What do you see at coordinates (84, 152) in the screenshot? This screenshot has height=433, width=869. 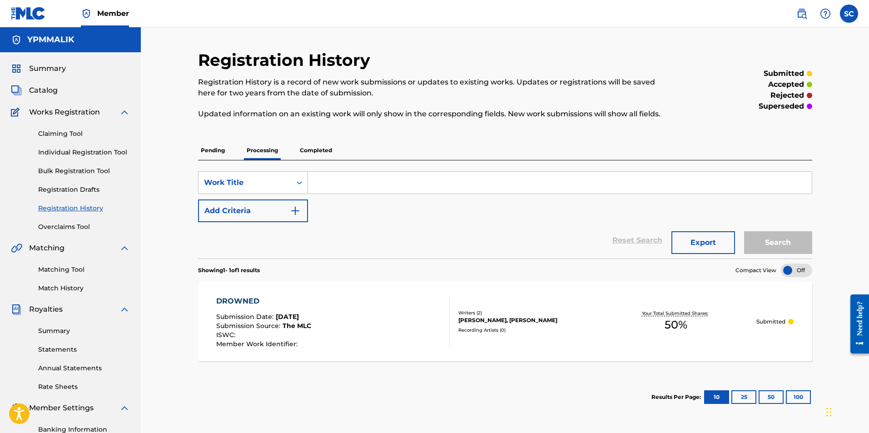 I see `a: Individual Registration Tool` at bounding box center [84, 152].